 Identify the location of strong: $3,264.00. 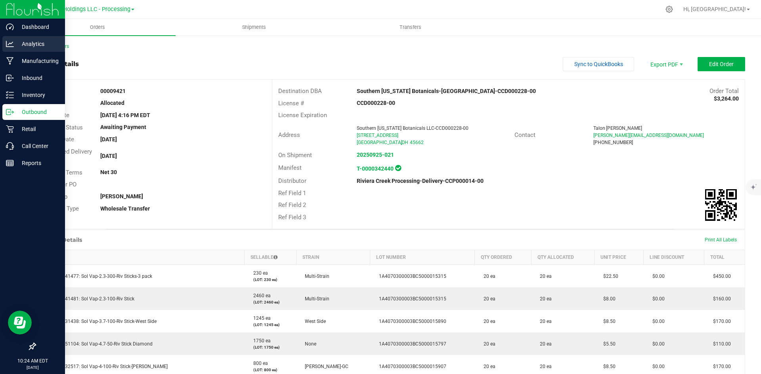
(726, 99).